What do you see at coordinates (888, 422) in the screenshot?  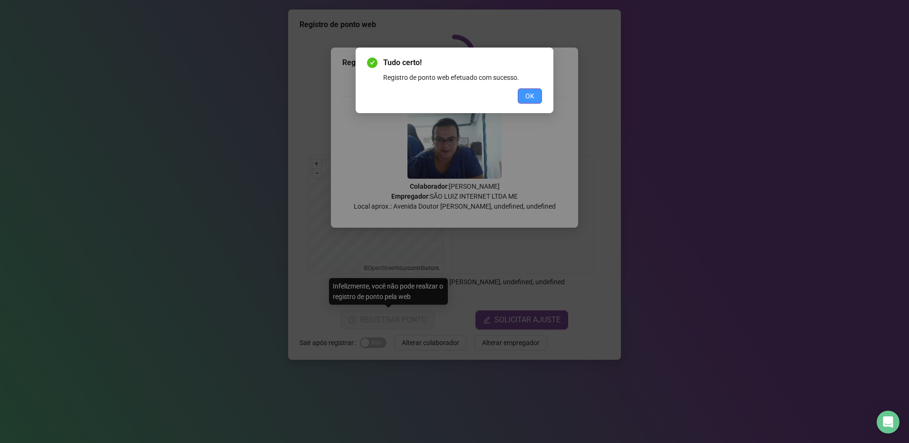 I see `div: Open Intercom Messenger` at bounding box center [888, 422].